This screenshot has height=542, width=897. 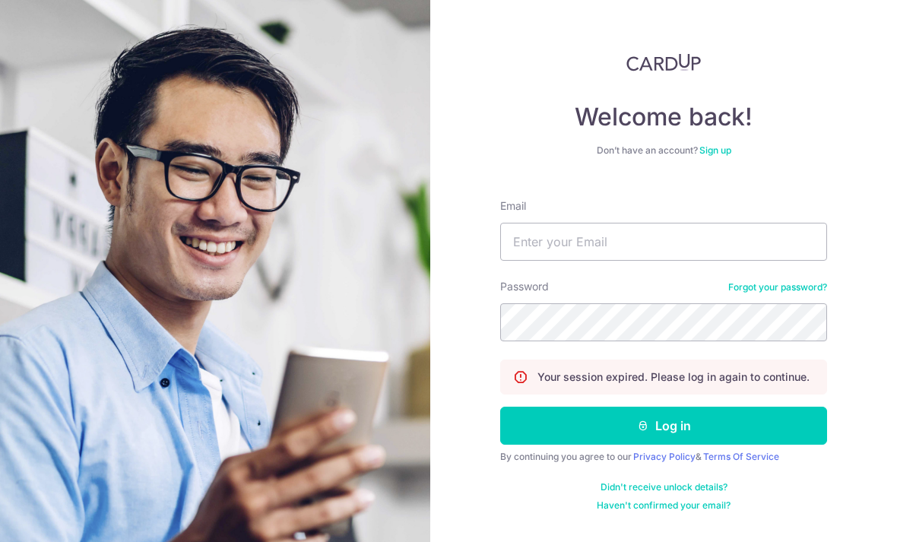 What do you see at coordinates (673, 377) in the screenshot?
I see `p: Your session expired. Please log in again to continue.` at bounding box center [673, 377].